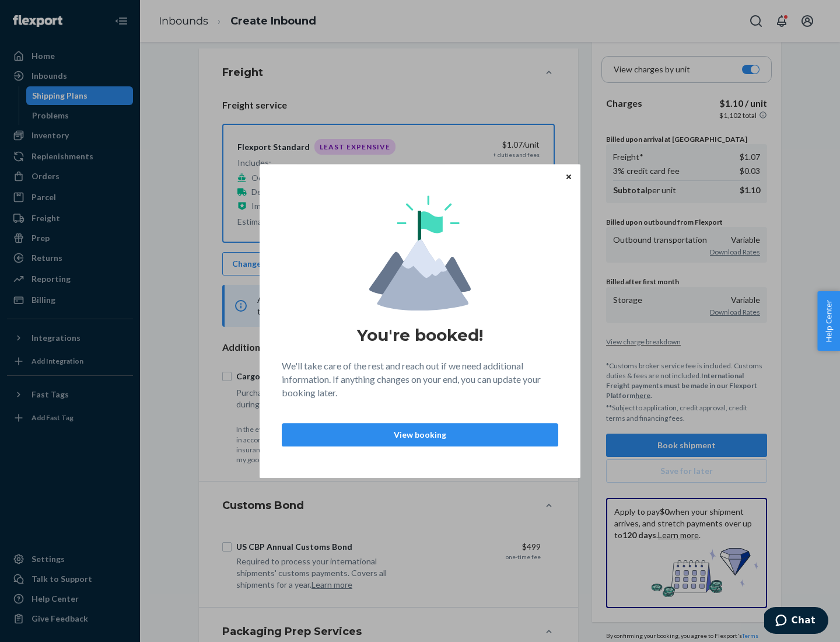 The width and height of the screenshot is (840, 642). I want to click on span: Chat, so click(39, 13).